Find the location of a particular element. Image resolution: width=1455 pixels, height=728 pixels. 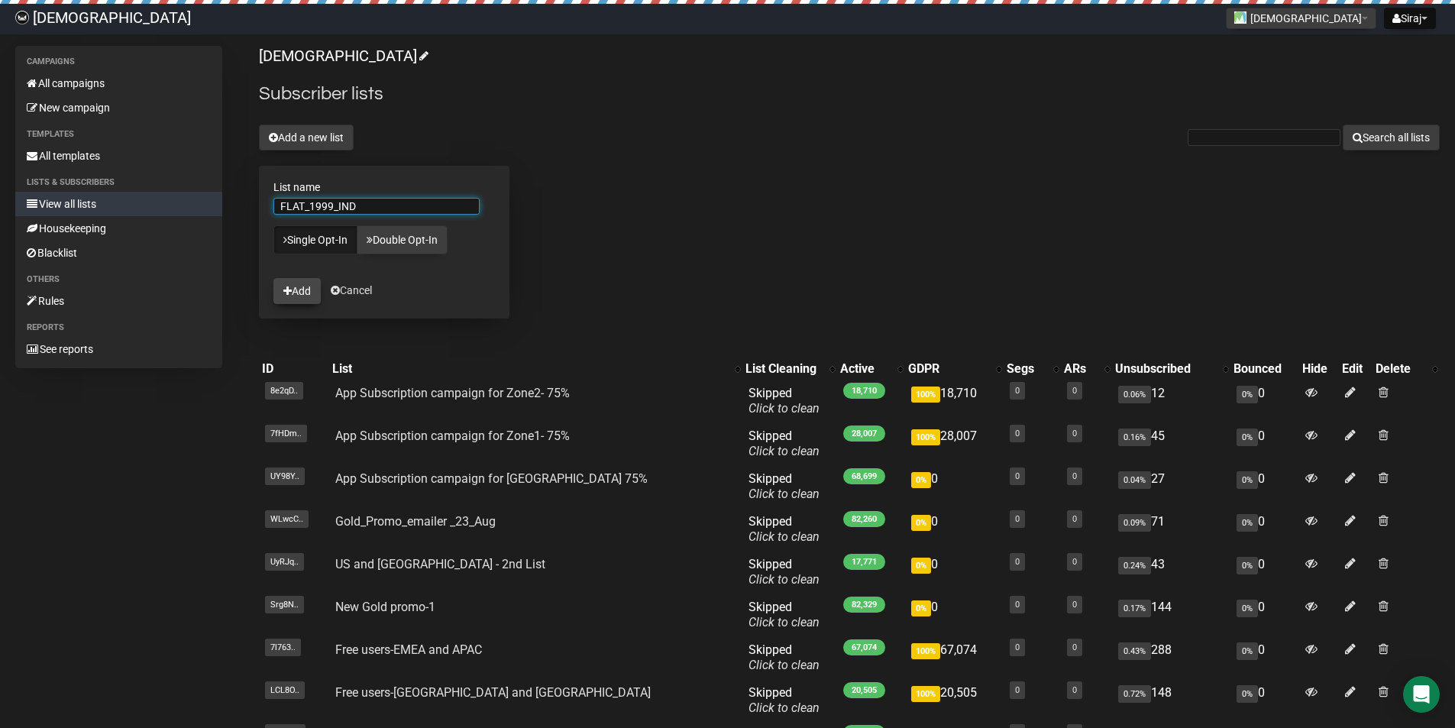

div: Bounced is located at coordinates (1265, 369).